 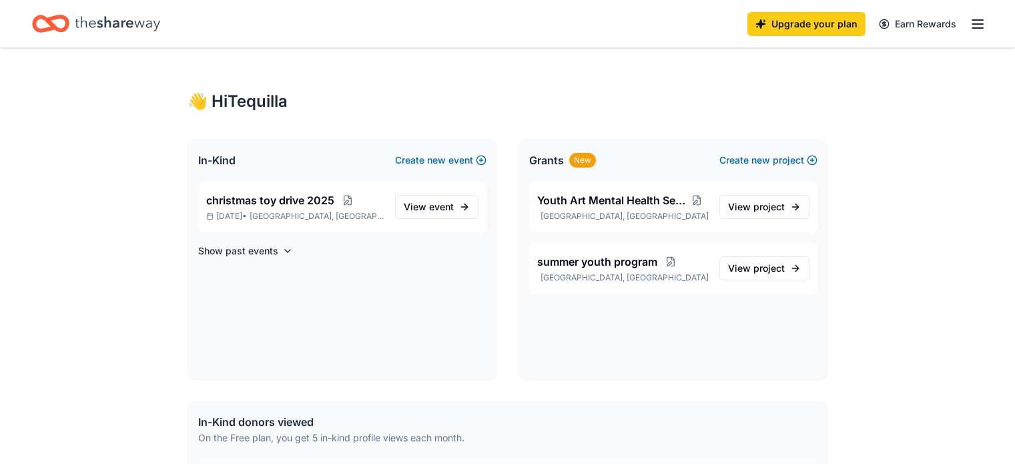 What do you see at coordinates (440, 160) in the screenshot?
I see `button: Createnewevent` at bounding box center [440, 160].